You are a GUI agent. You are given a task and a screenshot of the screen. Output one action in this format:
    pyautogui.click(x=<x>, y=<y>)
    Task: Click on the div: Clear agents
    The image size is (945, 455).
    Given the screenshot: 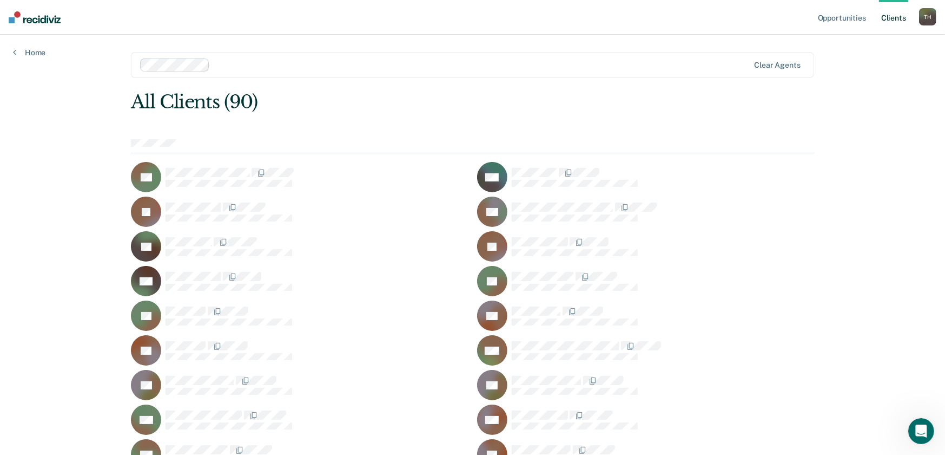 What is the action you would take?
    pyautogui.click(x=777, y=65)
    